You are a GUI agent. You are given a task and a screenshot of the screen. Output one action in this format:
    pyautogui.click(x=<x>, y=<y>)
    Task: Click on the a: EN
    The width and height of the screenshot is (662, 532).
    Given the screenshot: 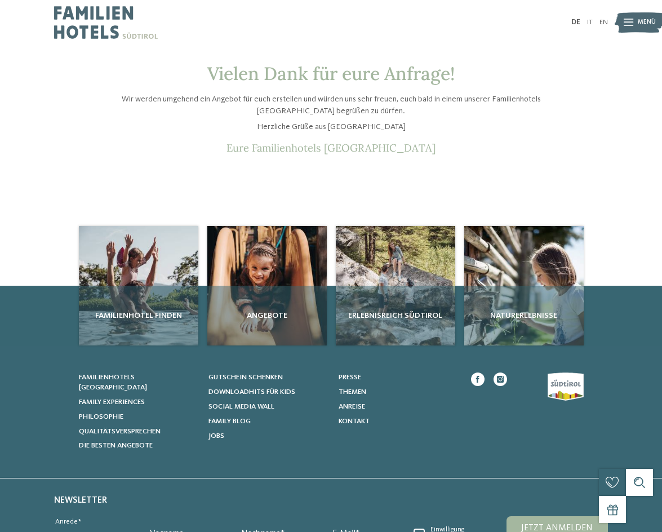 What is the action you would take?
    pyautogui.click(x=604, y=22)
    